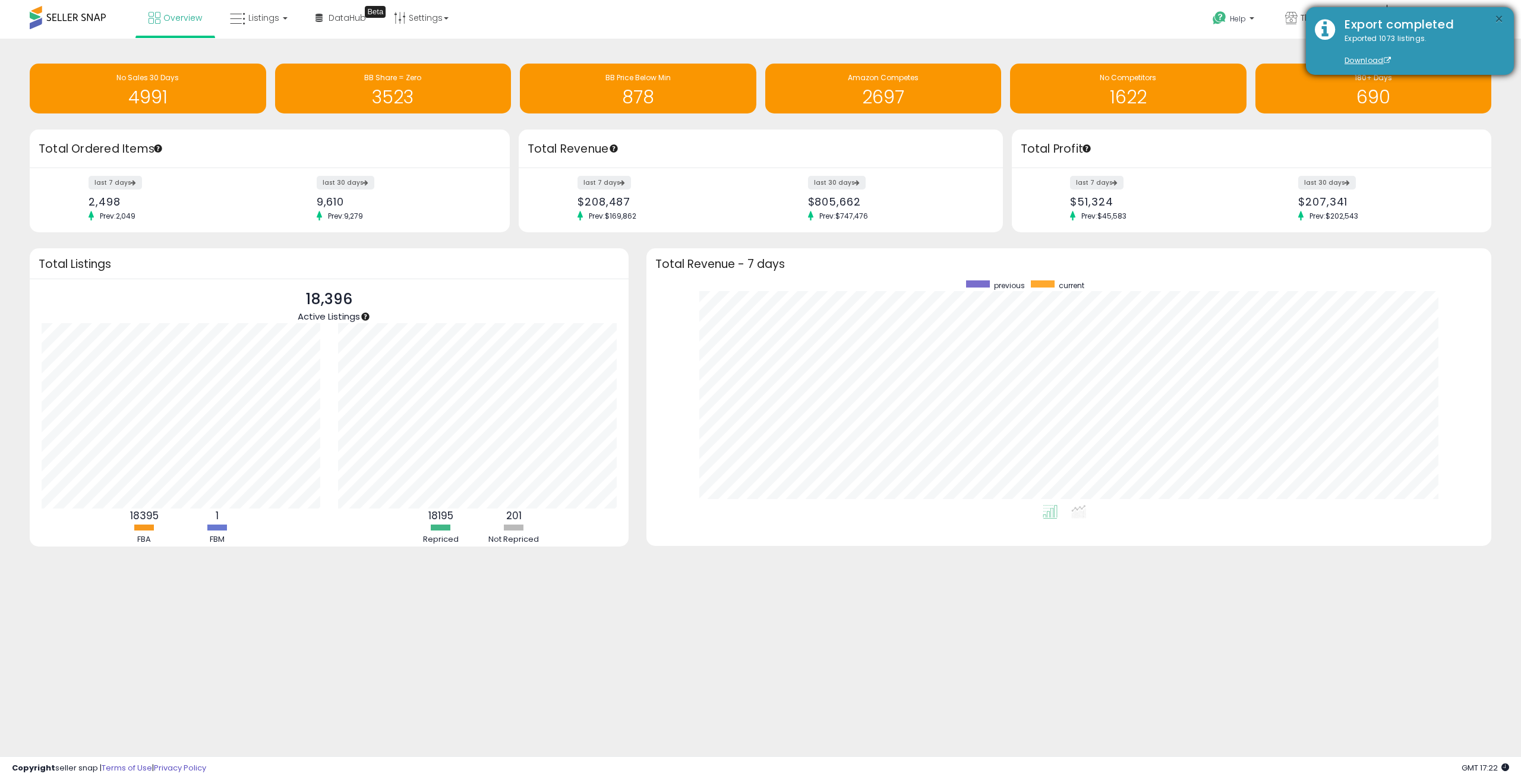 Image resolution: width=1521 pixels, height=780 pixels. I want to click on span: 180+ Days, so click(1373, 77).